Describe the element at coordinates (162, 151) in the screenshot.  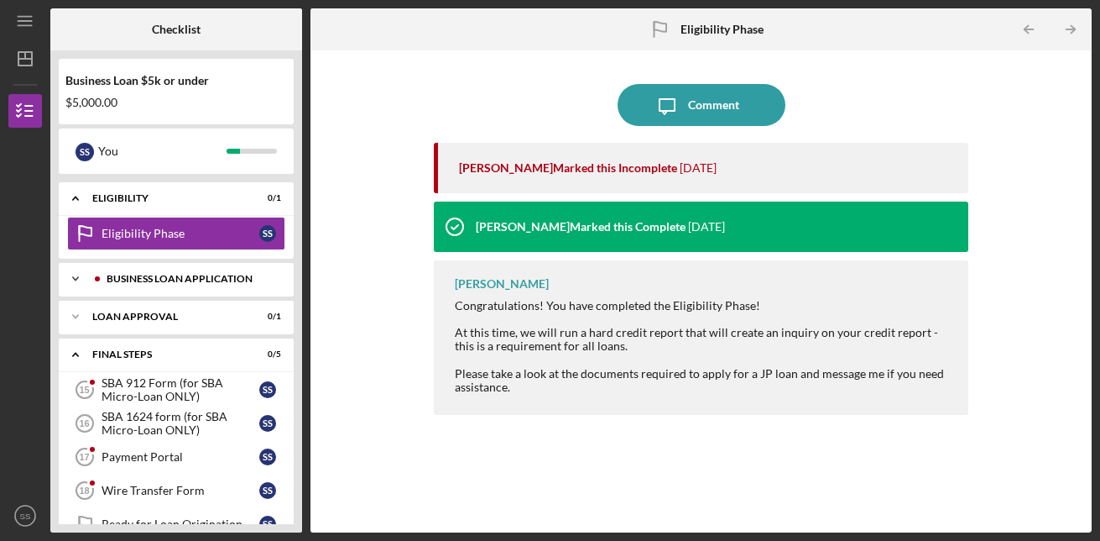
I see `div: You` at that location.